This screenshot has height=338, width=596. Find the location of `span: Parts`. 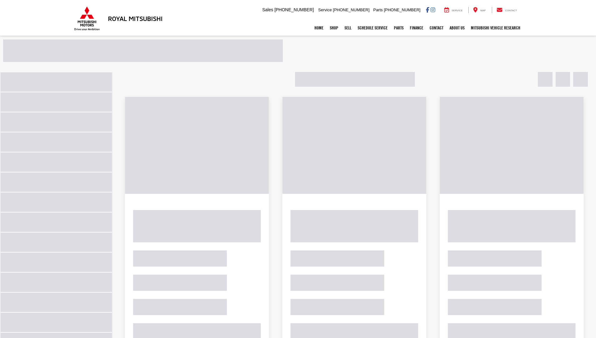

span: Parts is located at coordinates (378, 10).